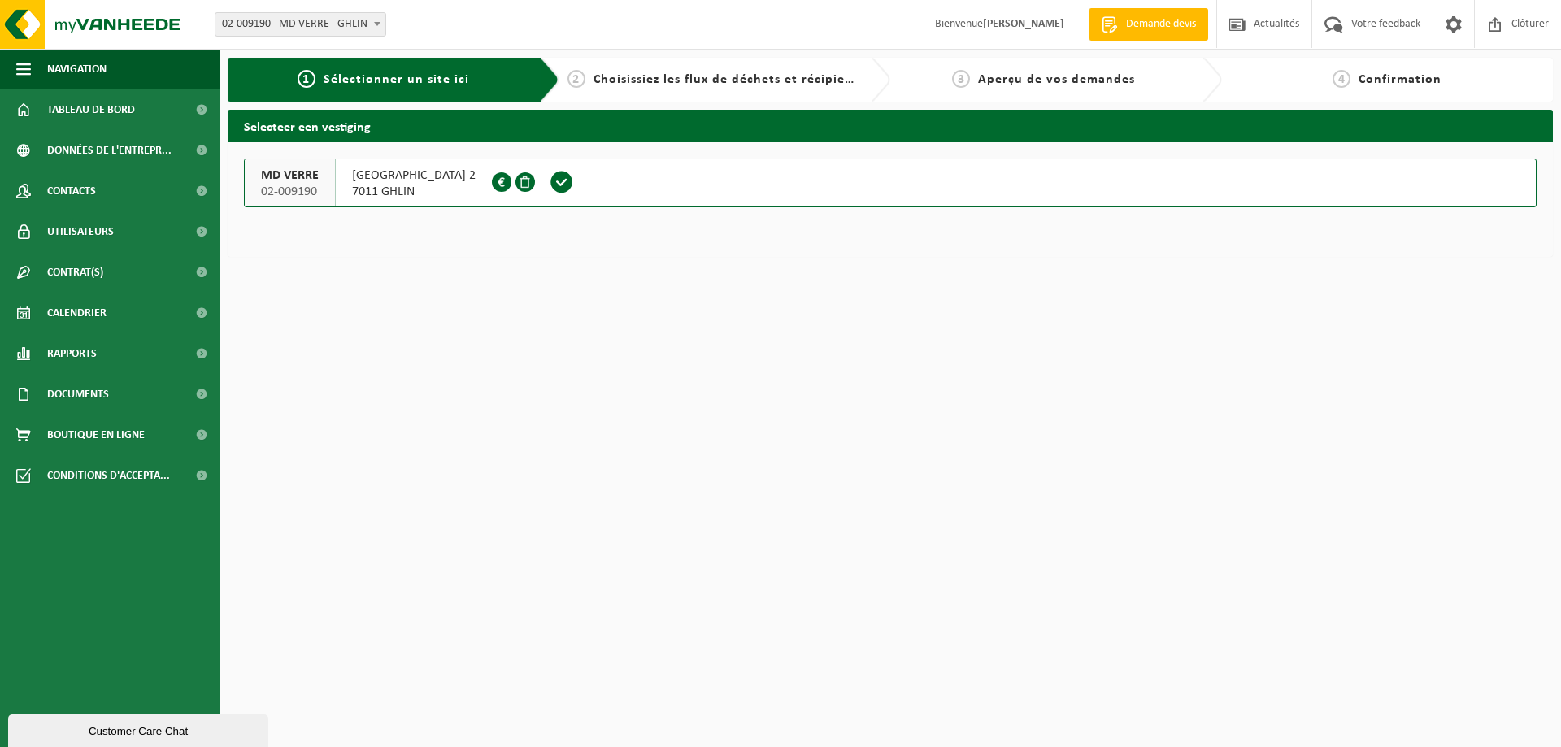 This screenshot has width=1561, height=747. I want to click on span: Données de l'entrepr..., so click(109, 150).